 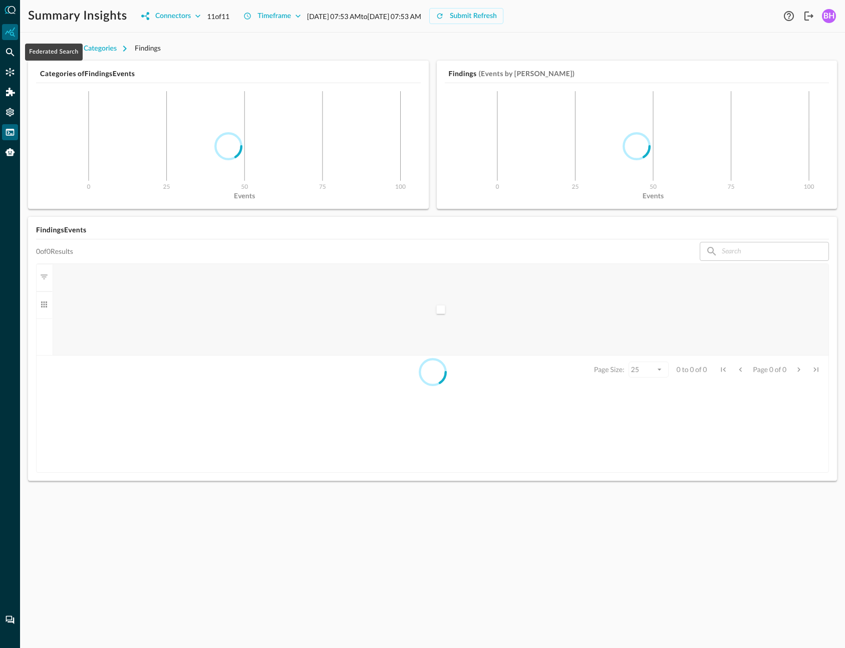 What do you see at coordinates (809, 16) in the screenshot?
I see `button: Logout` at bounding box center [809, 16].